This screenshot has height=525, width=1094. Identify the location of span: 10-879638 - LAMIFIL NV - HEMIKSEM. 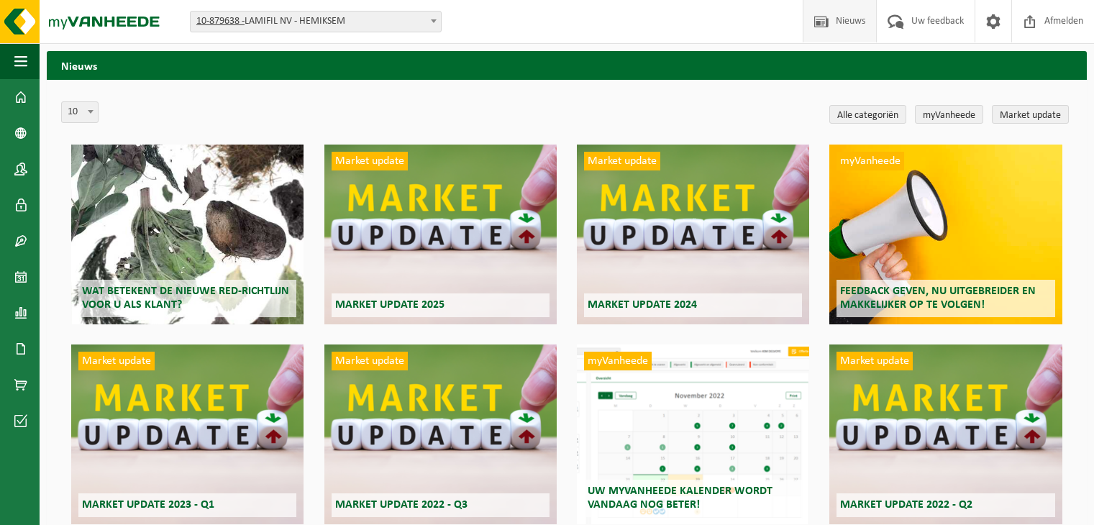
(316, 22).